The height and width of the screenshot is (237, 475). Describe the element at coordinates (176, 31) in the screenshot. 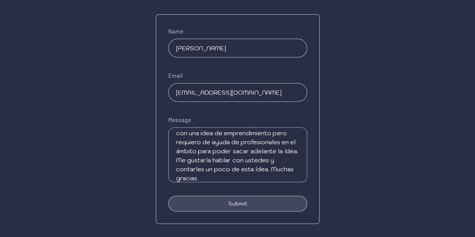

I see `label: Name` at that location.